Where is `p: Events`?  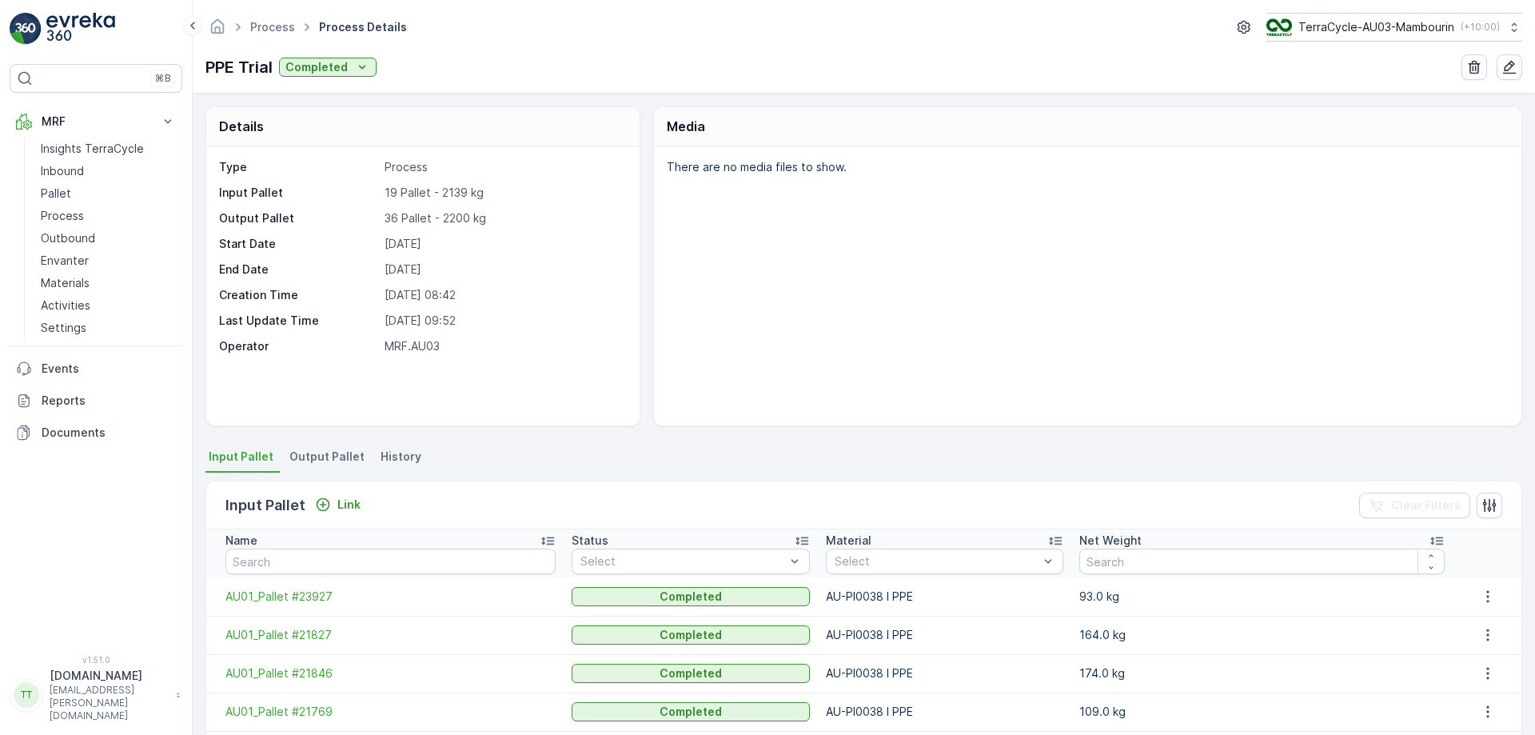
p: Events is located at coordinates (109, 369).